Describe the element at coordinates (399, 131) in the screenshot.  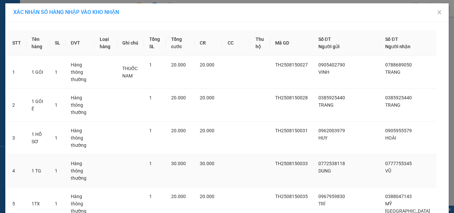
I see `span: 0905955579` at that location.